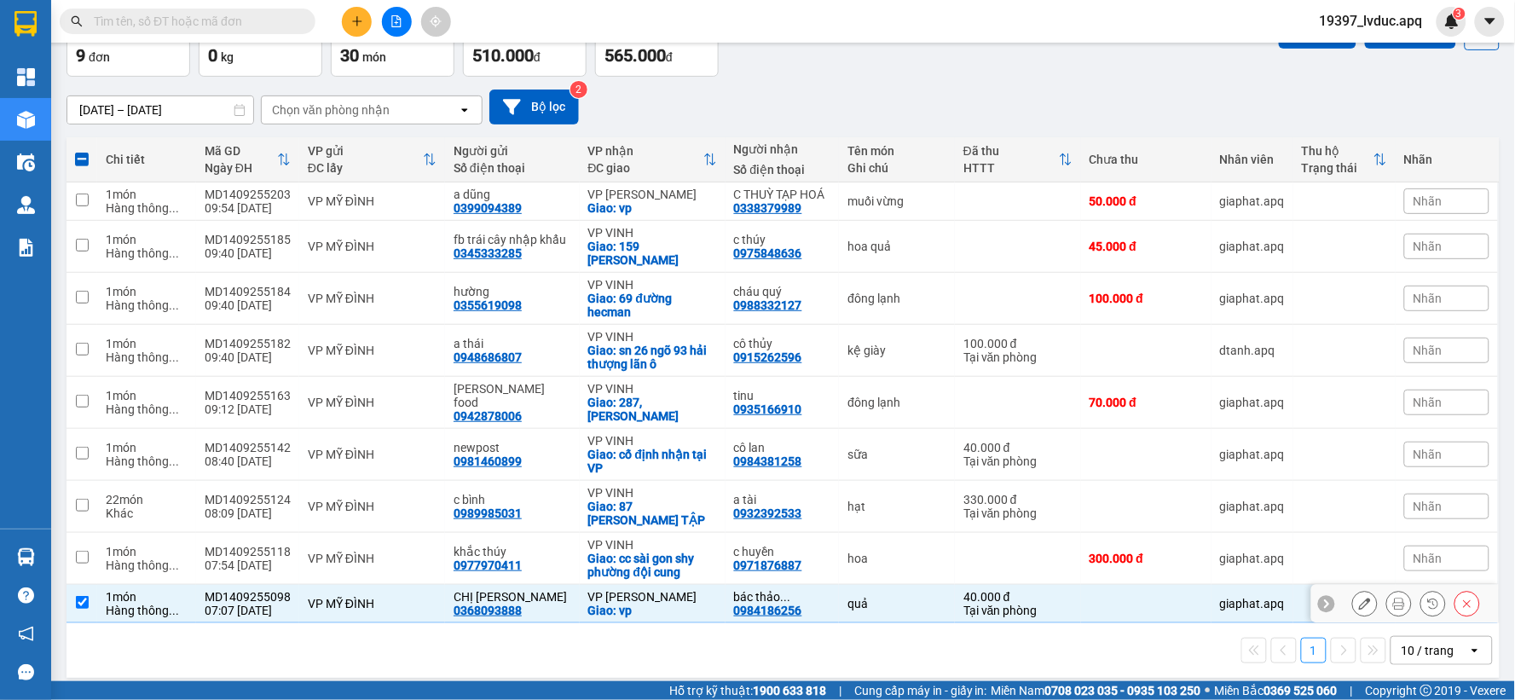  I want to click on div: 0338379989, so click(768, 208).